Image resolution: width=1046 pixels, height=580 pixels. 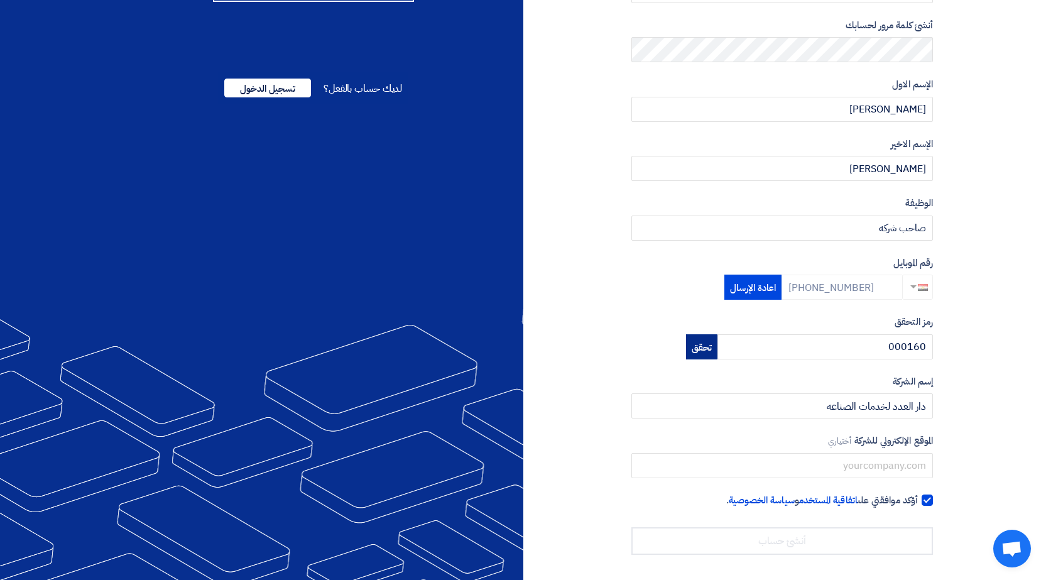 What do you see at coordinates (840, 440) in the screenshot?
I see `span: أختياري` at bounding box center [840, 440].